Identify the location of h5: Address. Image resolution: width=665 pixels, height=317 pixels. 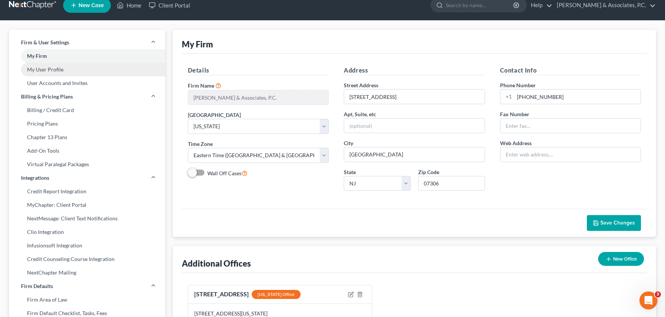
(415, 70).